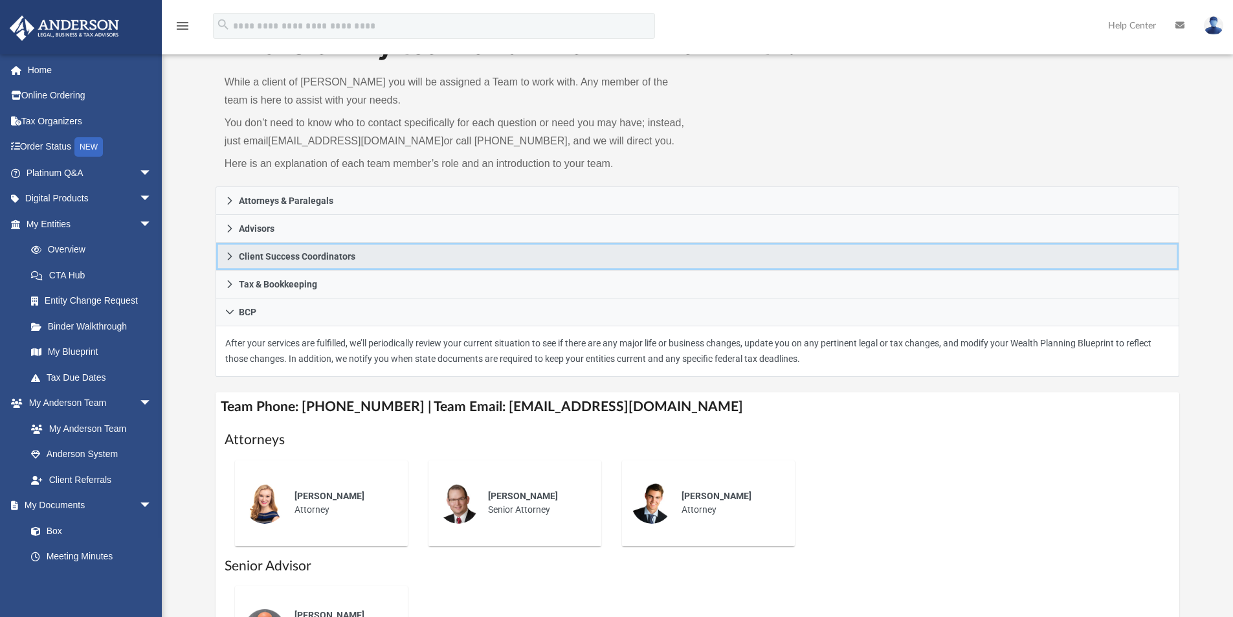 The image size is (1233, 617). What do you see at coordinates (297, 256) in the screenshot?
I see `span: Client Success Coordinators` at bounding box center [297, 256].